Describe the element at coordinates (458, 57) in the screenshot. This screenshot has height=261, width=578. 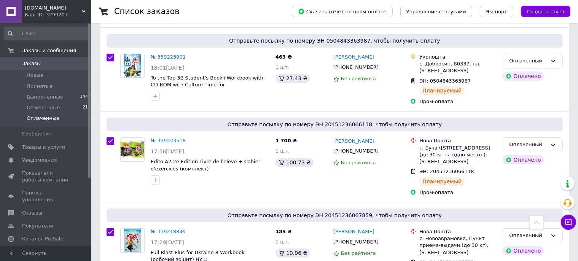
I see `div: Укрпошта` at that location.